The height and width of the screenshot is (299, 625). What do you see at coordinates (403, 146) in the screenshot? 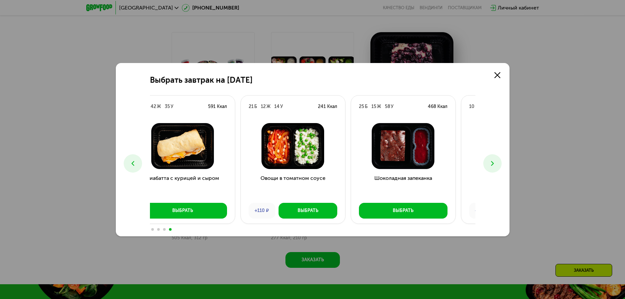
I see `img: Шоколадная запеканка` at bounding box center [403, 146].